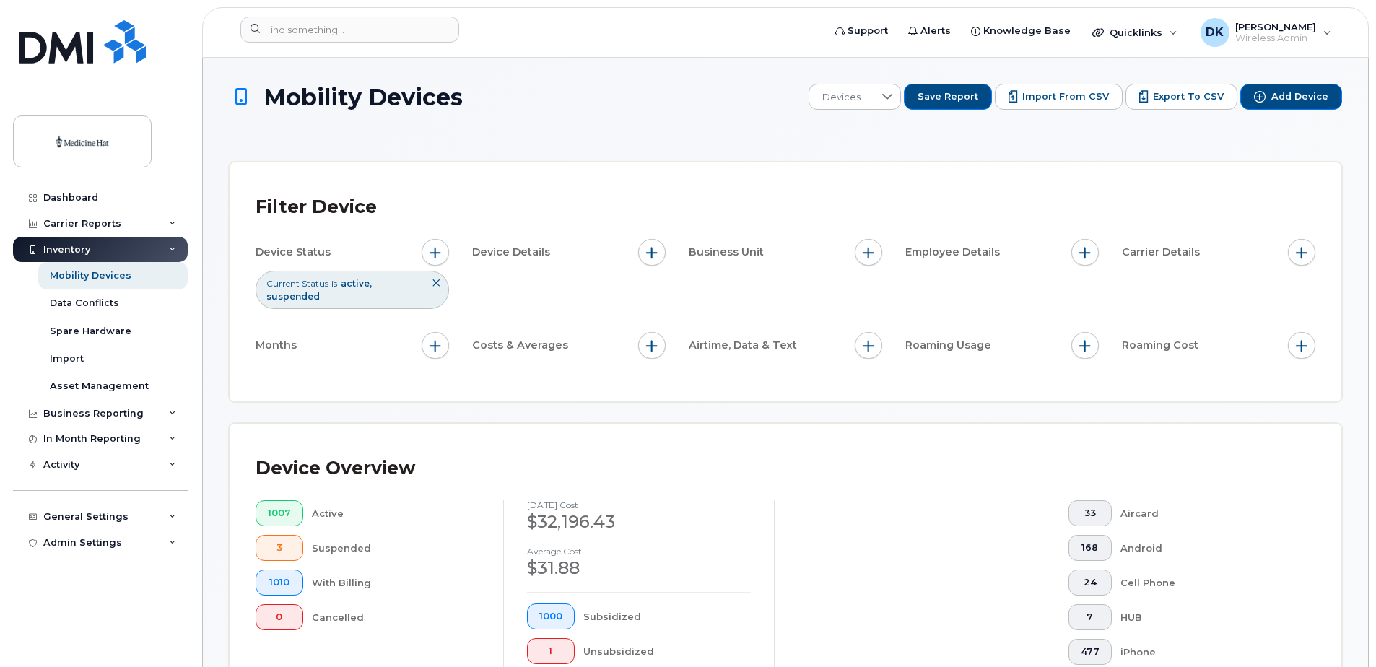 This screenshot has width=1376, height=667. What do you see at coordinates (279, 513) in the screenshot?
I see `span: 1007` at bounding box center [279, 513].